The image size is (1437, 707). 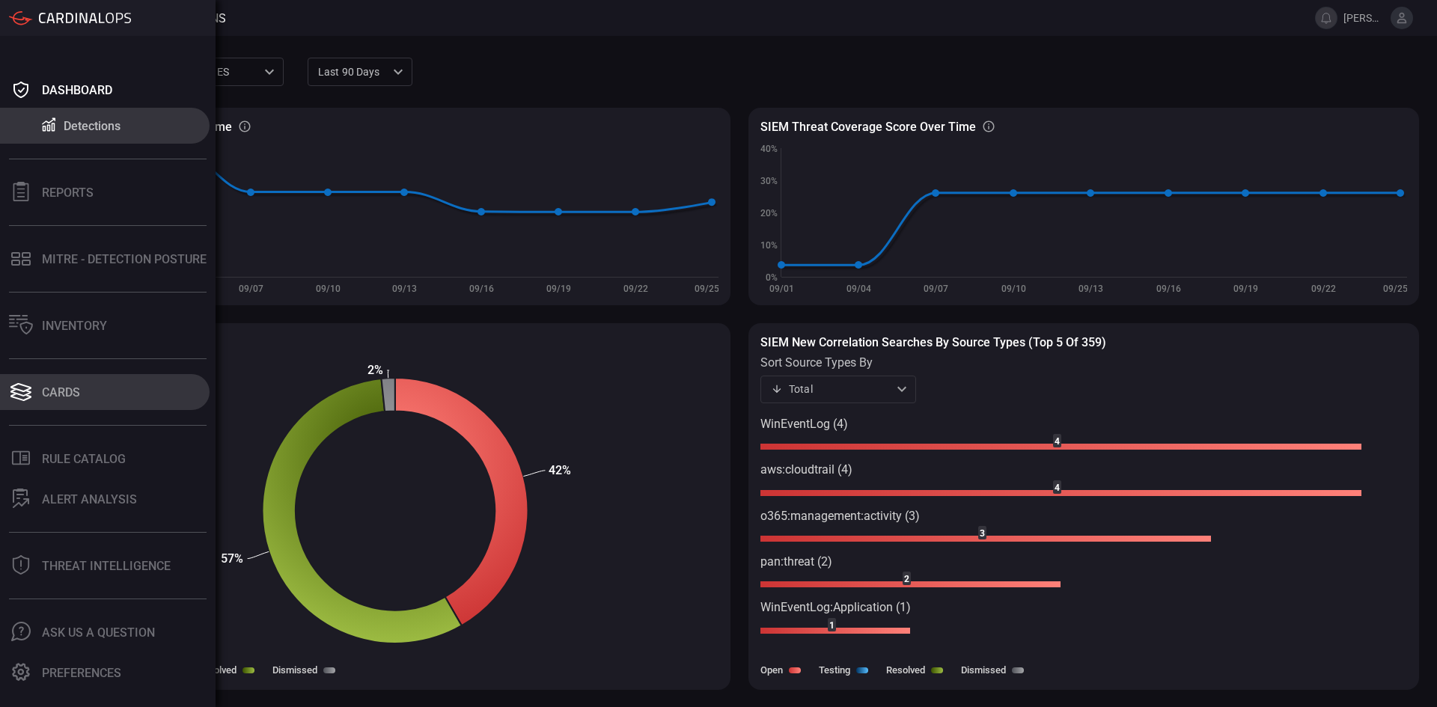 I want to click on text: WinEventLog (4), so click(x=804, y=424).